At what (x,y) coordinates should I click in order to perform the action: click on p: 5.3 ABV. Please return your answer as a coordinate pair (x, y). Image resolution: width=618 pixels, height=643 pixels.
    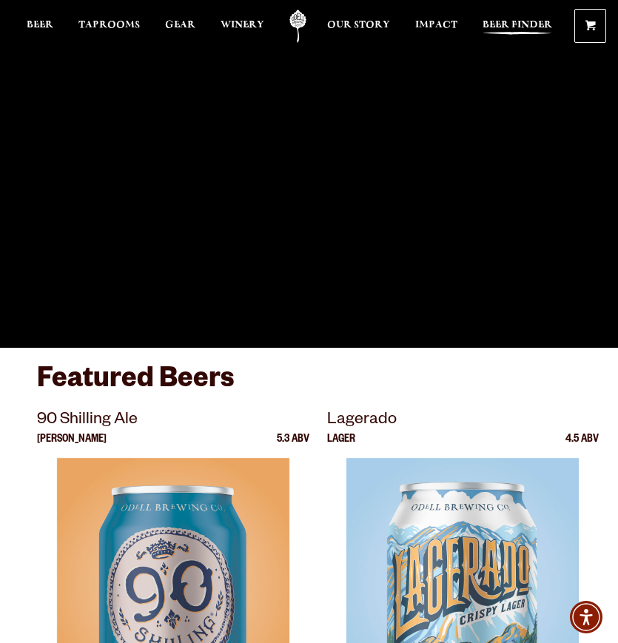
    Looking at the image, I should click on (293, 446).